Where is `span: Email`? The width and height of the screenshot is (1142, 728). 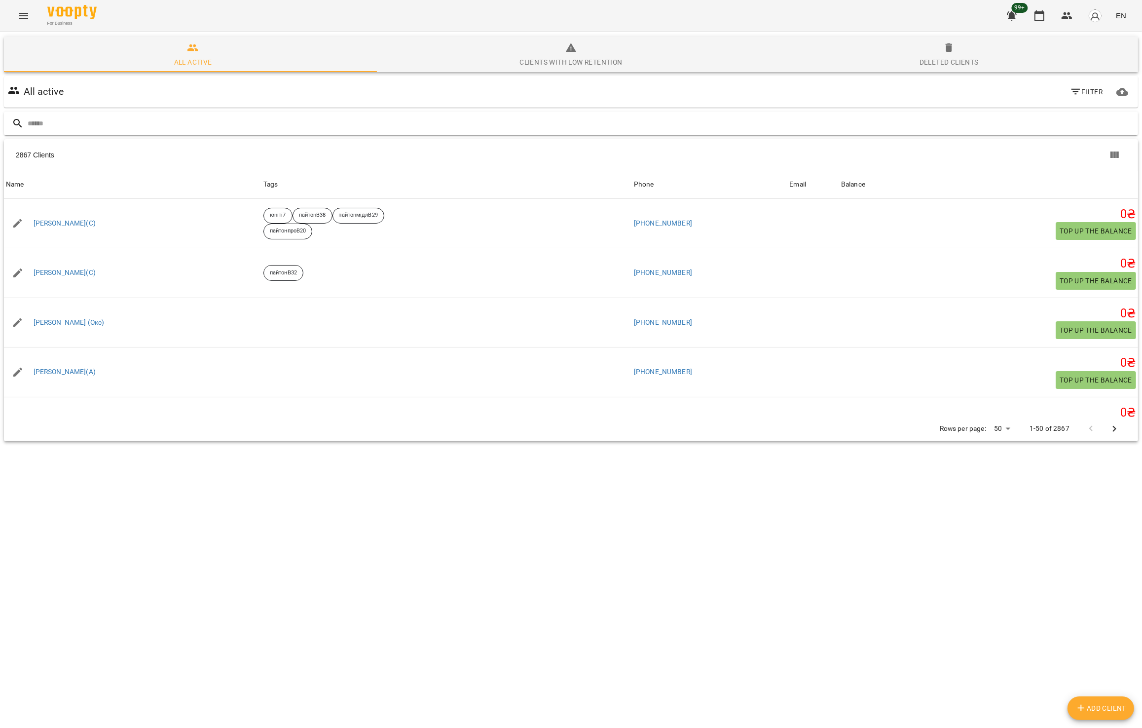
span: Email is located at coordinates (813, 185).